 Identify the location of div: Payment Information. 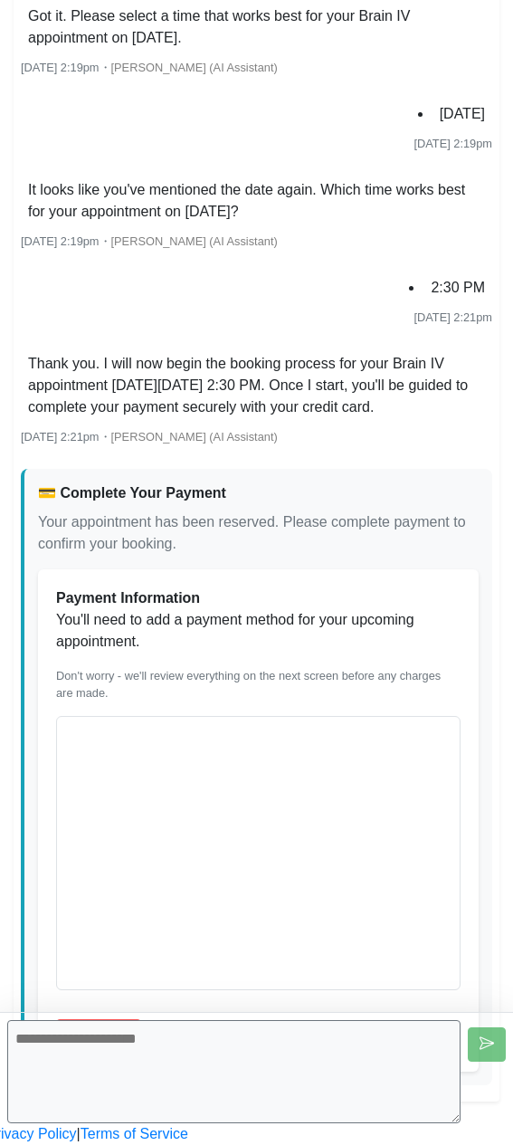
(258, 599).